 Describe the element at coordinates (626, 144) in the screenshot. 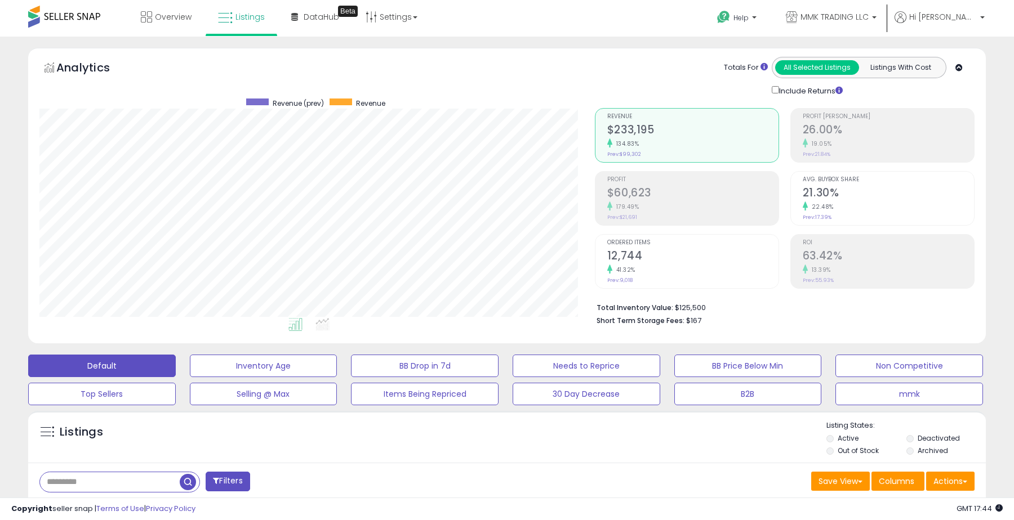

I see `small: 134.83%` at that location.